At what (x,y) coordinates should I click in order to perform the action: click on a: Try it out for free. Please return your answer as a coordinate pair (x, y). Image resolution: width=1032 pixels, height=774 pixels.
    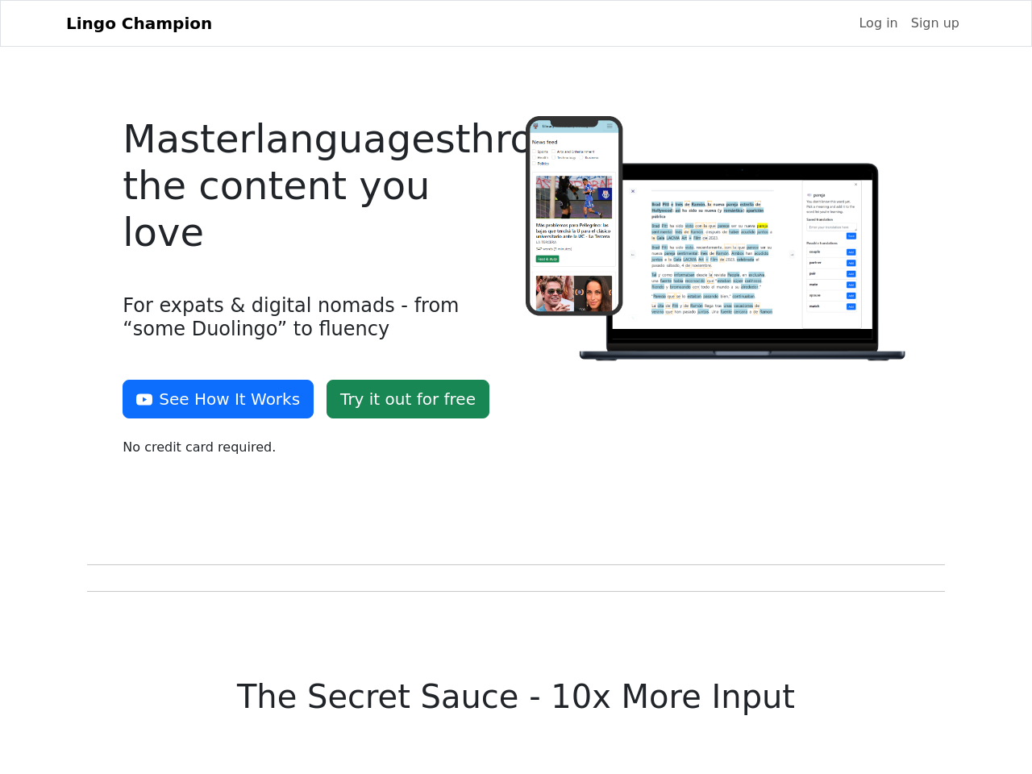
    Looking at the image, I should click on (408, 399).